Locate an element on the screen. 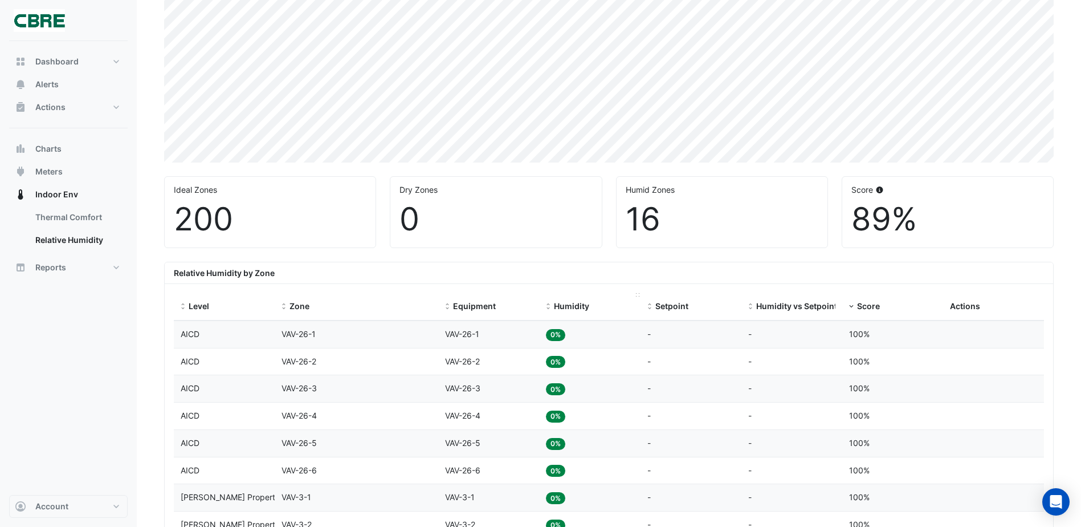 Image resolution: width=1081 pixels, height=527 pixels. span: Setpoint is located at coordinates (672, 306).